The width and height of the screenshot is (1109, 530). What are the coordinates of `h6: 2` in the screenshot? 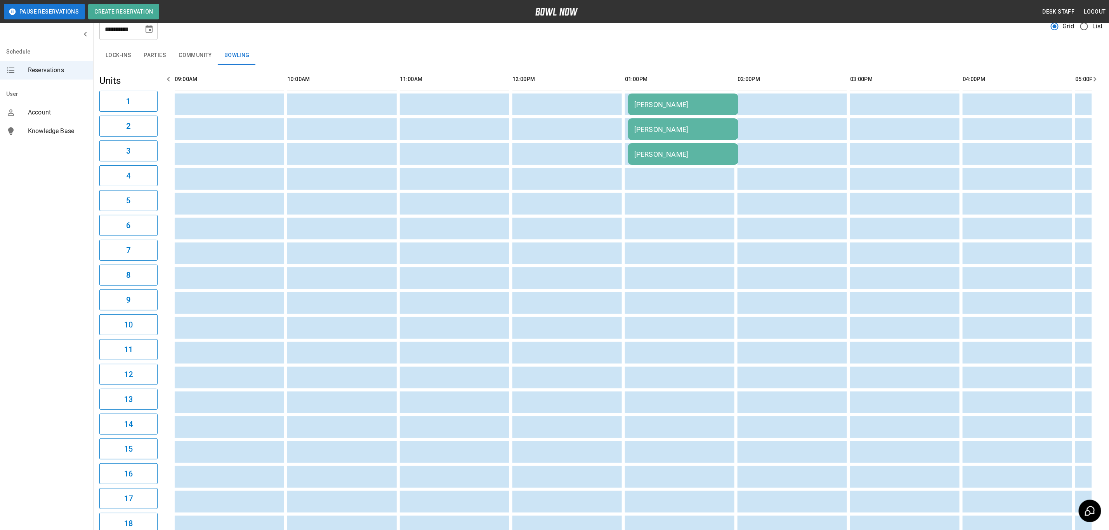 It's located at (128, 126).